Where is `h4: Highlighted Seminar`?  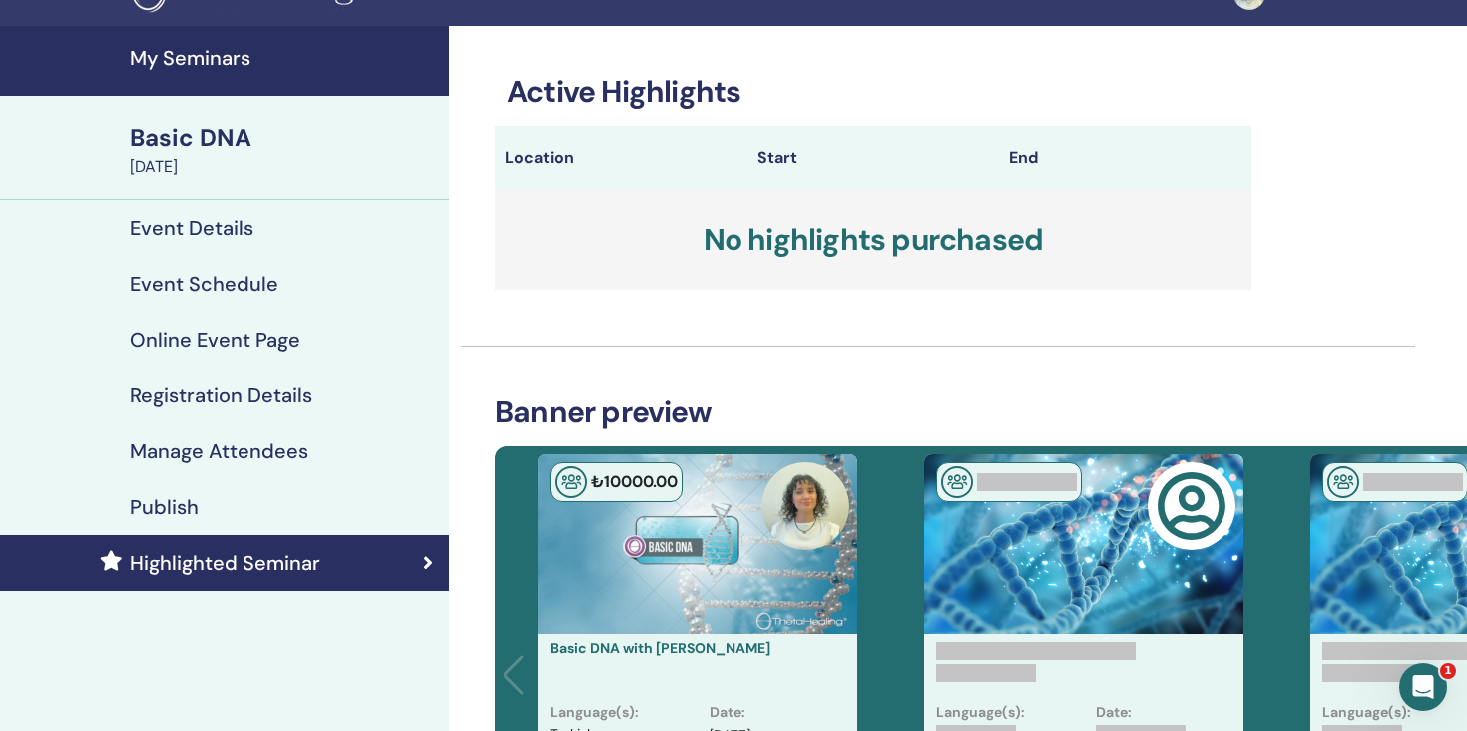 h4: Highlighted Seminar is located at coordinates (225, 563).